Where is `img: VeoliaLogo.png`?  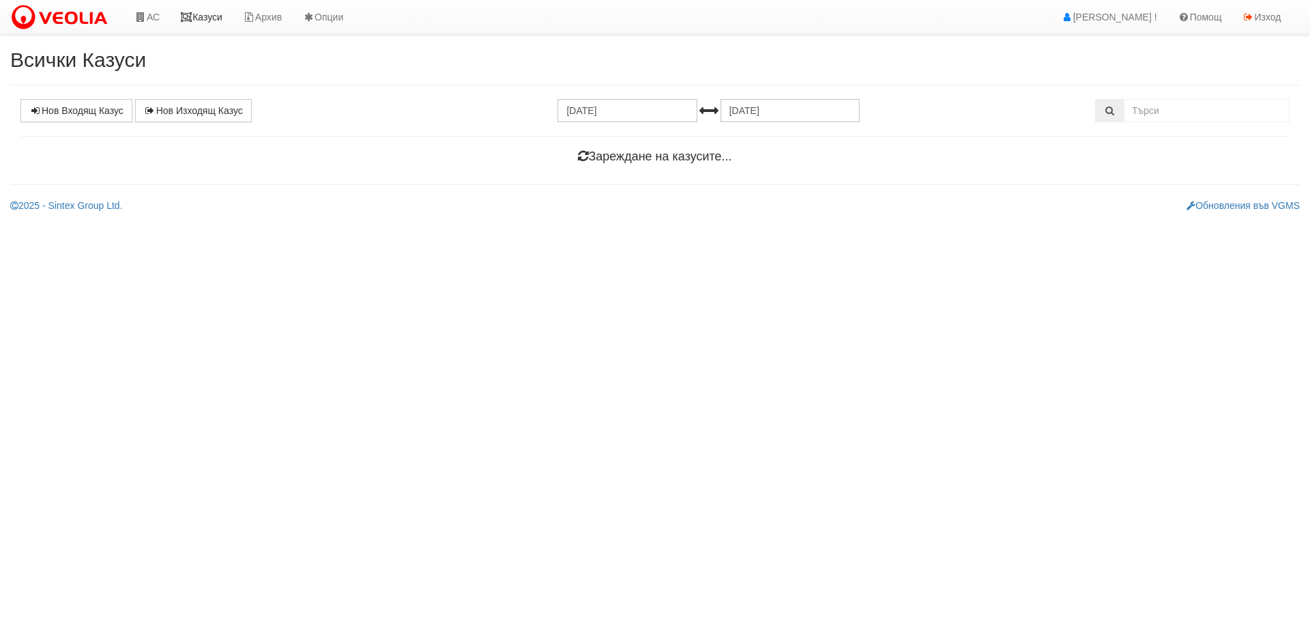 img: VeoliaLogo.png is located at coordinates (62, 18).